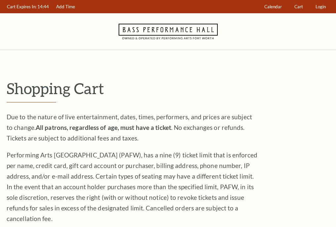 Image resolution: width=336 pixels, height=227 pixels. I want to click on span: Cart Expires In:, so click(22, 7).